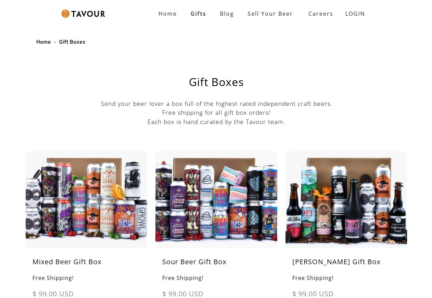  What do you see at coordinates (270, 14) in the screenshot?
I see `a: Sell Your Beer` at bounding box center [270, 14].